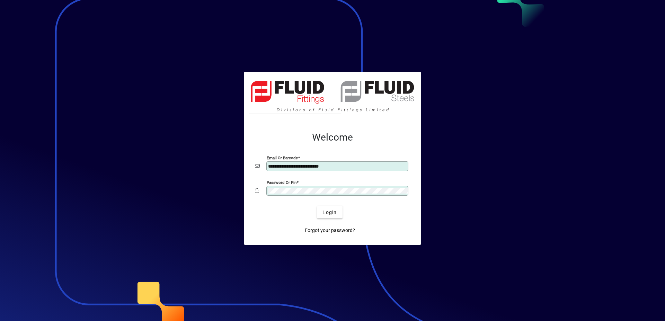  I want to click on h2: Welcome, so click(333, 138).